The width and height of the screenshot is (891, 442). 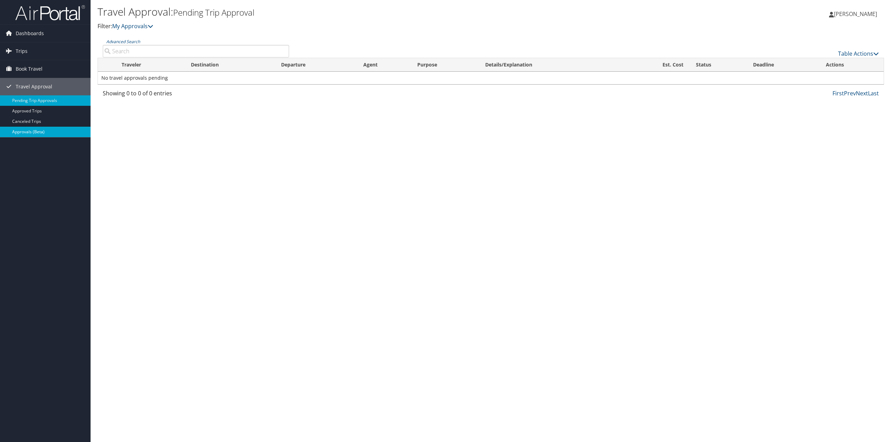 What do you see at coordinates (34, 87) in the screenshot?
I see `span: Travel Approval` at bounding box center [34, 87].